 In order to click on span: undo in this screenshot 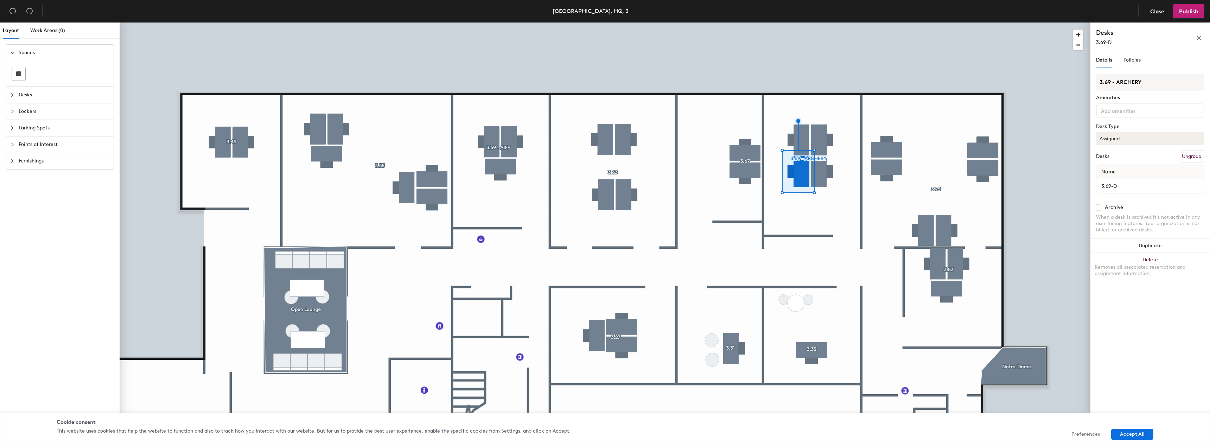, I will do `click(13, 11)`.